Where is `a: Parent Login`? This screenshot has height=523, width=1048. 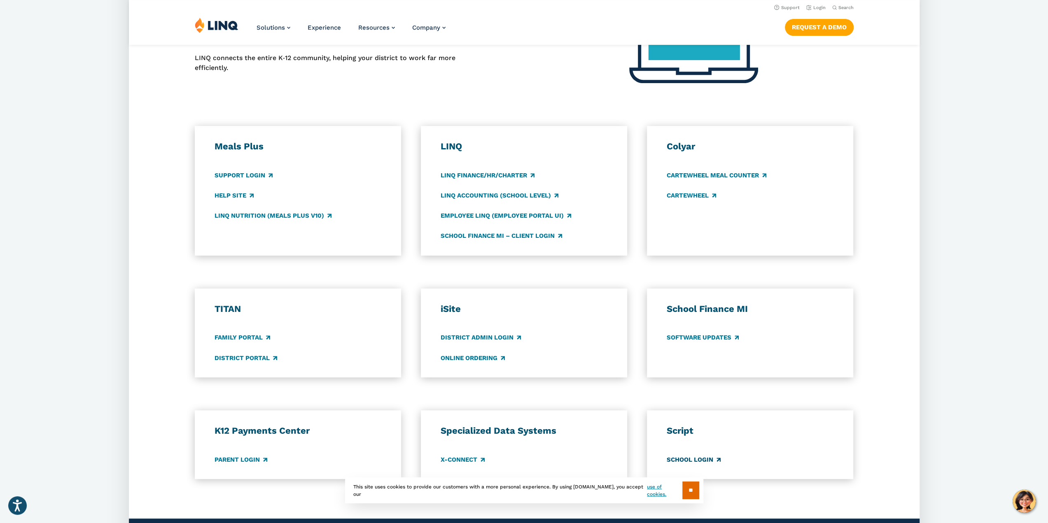
a: Parent Login is located at coordinates (241, 460).